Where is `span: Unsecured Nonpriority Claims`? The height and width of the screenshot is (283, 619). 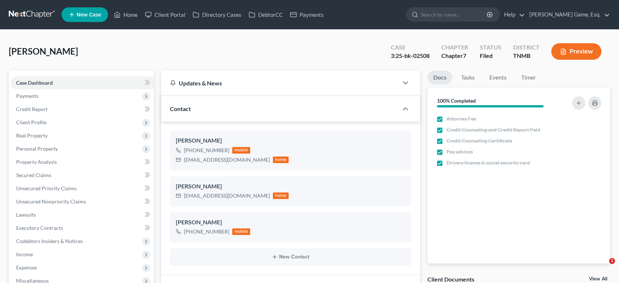 span: Unsecured Nonpriority Claims is located at coordinates (51, 201).